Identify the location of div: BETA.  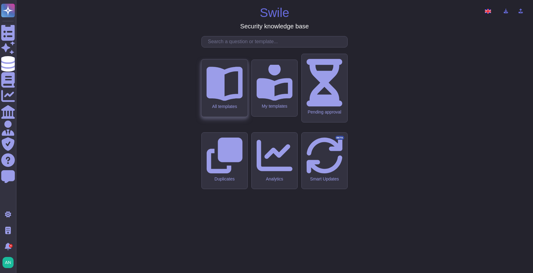
(340, 138).